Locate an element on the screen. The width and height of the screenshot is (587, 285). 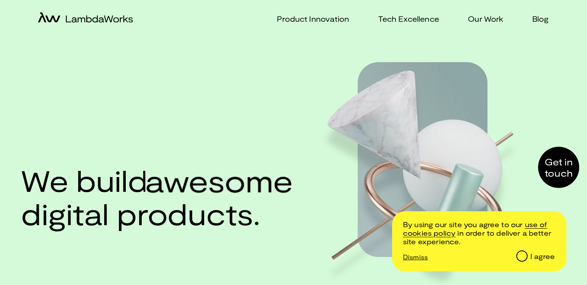
p: Blog is located at coordinates (541, 19).